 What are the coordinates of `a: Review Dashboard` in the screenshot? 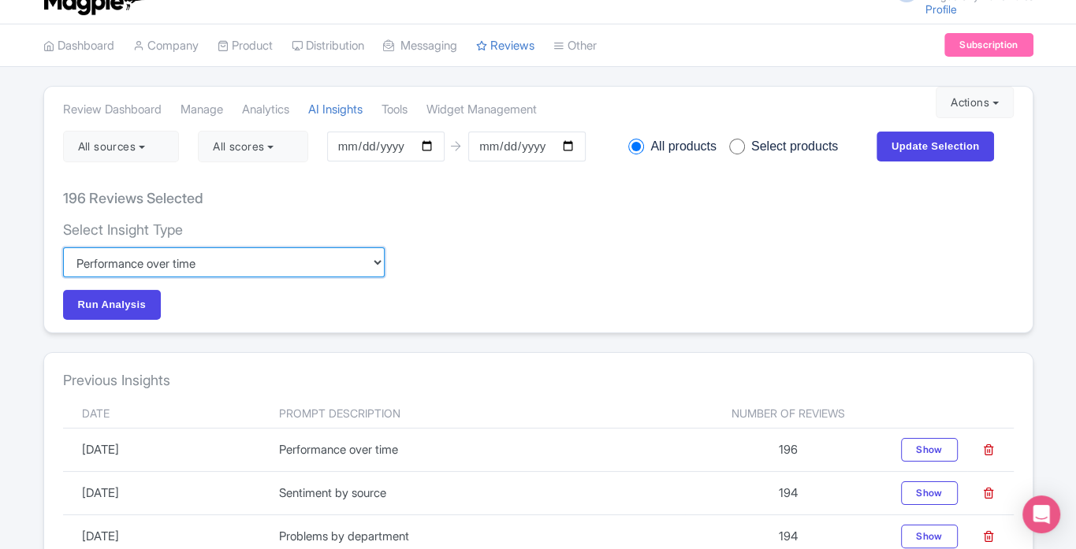 It's located at (112, 110).